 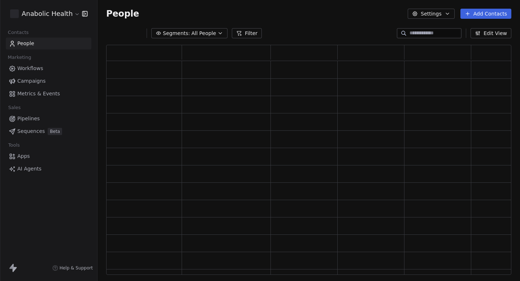 I want to click on span: All People, so click(x=204, y=33).